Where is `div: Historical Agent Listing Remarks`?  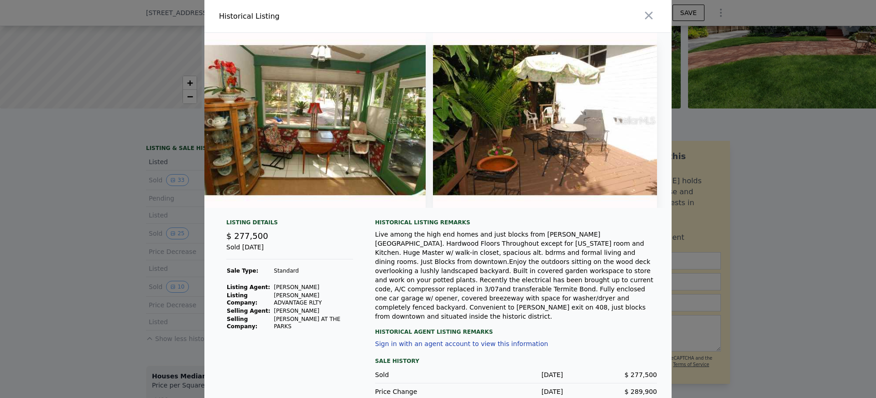
div: Historical Agent Listing Remarks is located at coordinates (516, 329).